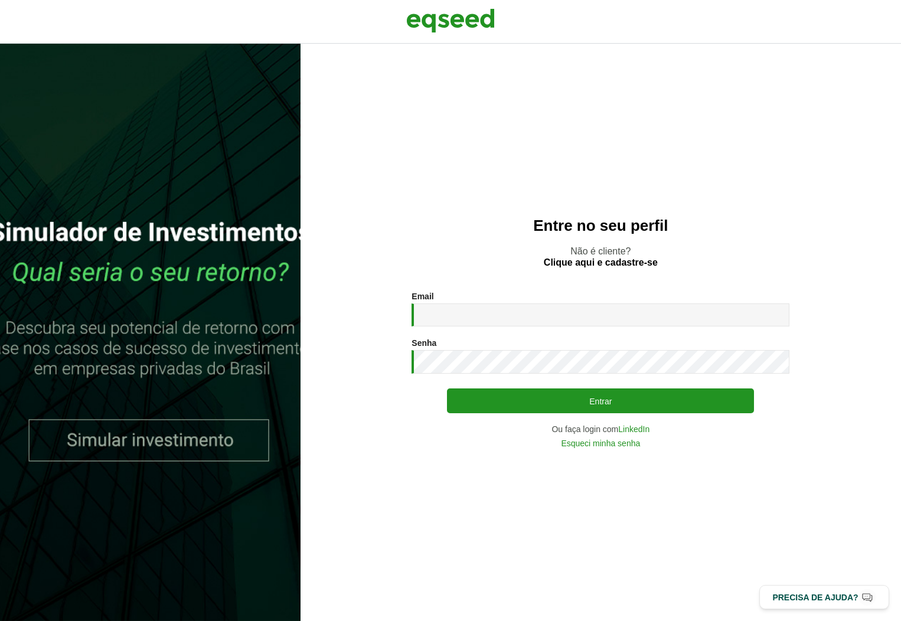 The width and height of the screenshot is (901, 621). What do you see at coordinates (601, 444) in the screenshot?
I see `a: Esqueci minha senha` at bounding box center [601, 444].